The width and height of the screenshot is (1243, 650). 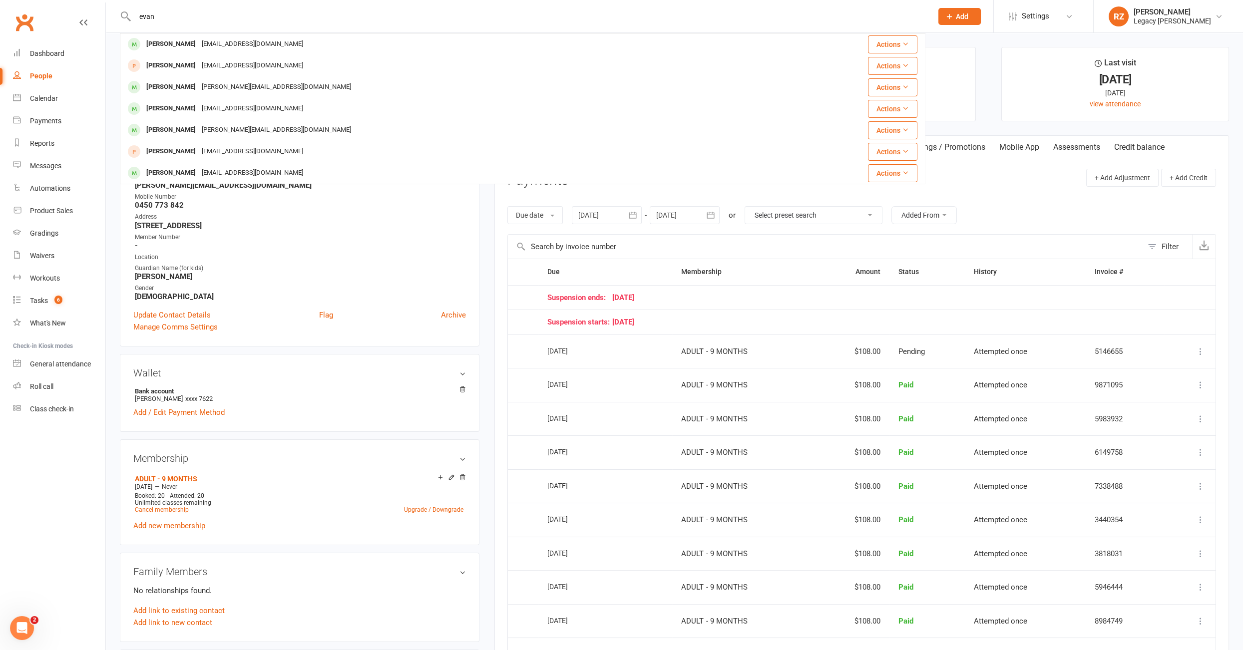 What do you see at coordinates (1189, 178) in the screenshot?
I see `button: + Add Credit` at bounding box center [1189, 178].